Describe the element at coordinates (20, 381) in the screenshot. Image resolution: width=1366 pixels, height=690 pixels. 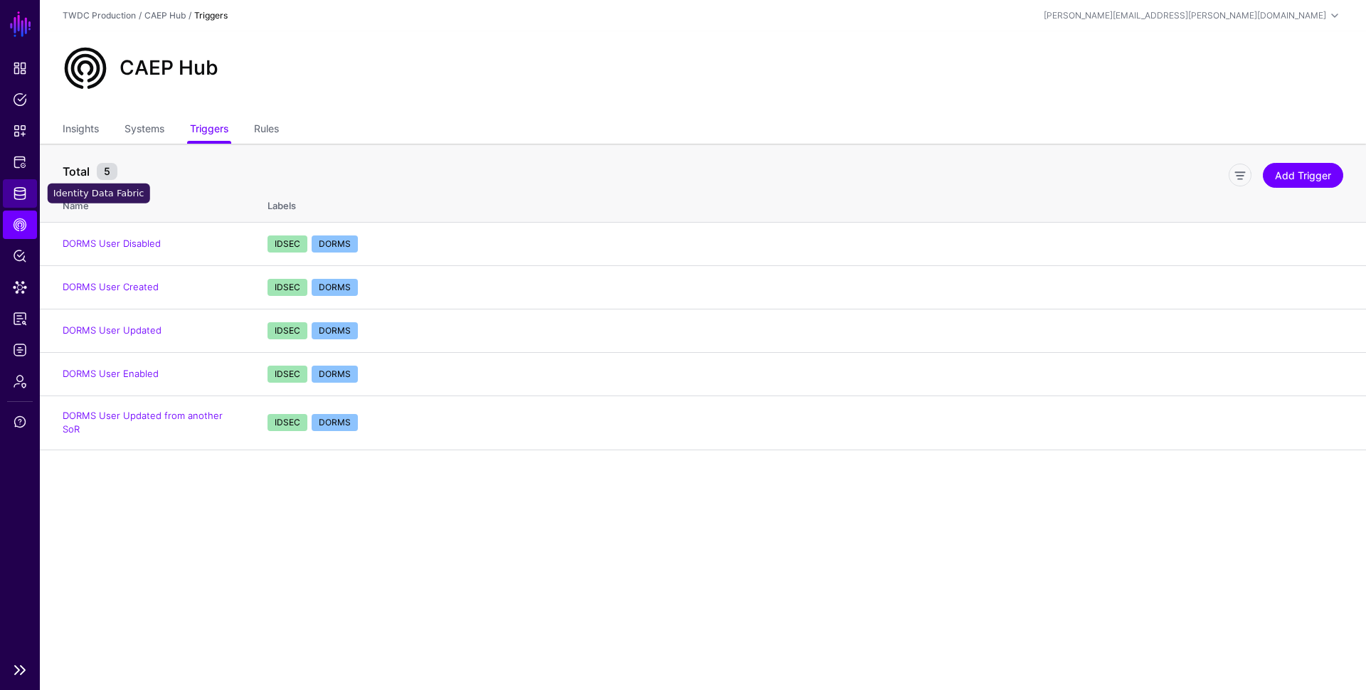
I see `span: Admin` at that location.